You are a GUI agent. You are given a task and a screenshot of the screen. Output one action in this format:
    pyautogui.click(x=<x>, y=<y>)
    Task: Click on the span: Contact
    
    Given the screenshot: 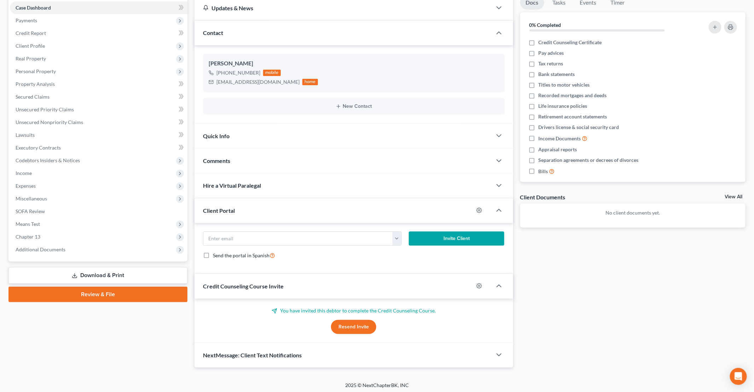 What is the action you would take?
    pyautogui.click(x=213, y=33)
    